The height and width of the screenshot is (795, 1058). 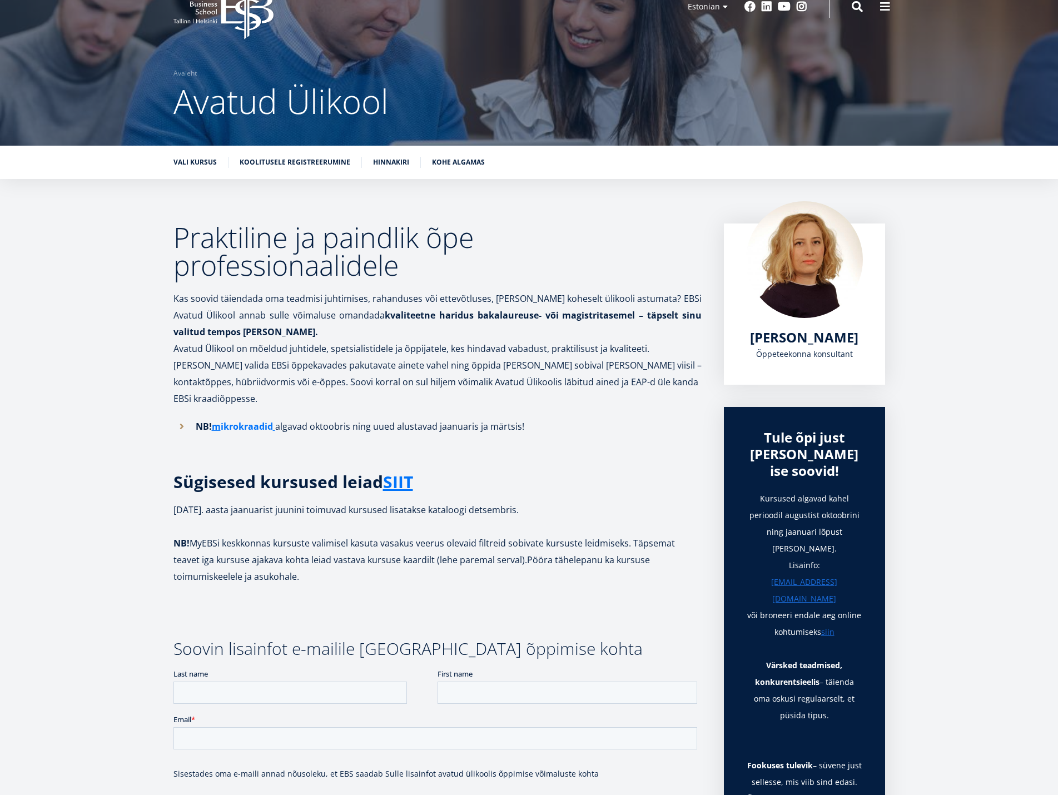 I want to click on p: Avatud Ülikool on mõeldud juhtidele, spetsialistidele ja õppijatele, kes hindavad vabadust, prakt..., so click(x=438, y=374).